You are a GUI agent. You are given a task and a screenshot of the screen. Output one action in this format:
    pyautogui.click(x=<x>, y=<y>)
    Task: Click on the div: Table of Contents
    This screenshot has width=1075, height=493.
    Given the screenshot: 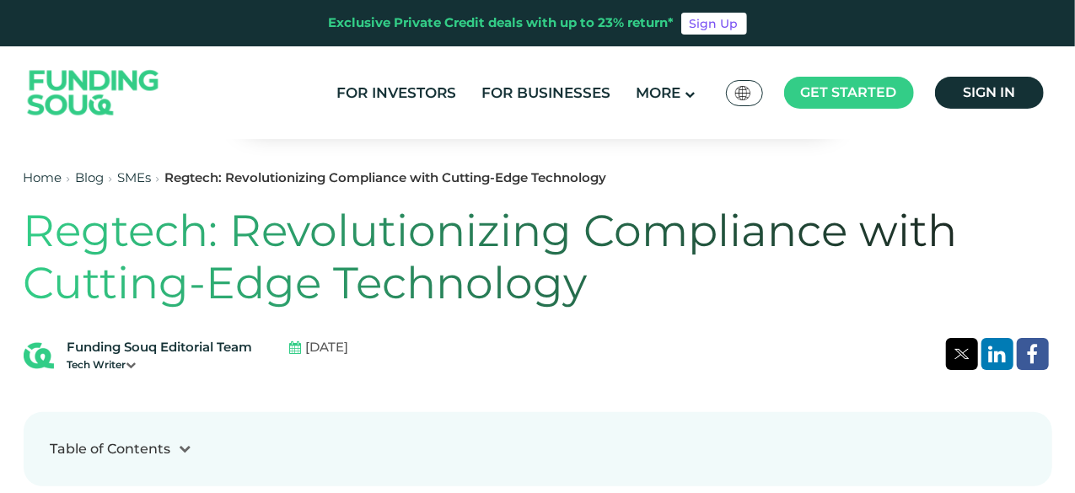 What is the action you would take?
    pyautogui.click(x=110, y=449)
    